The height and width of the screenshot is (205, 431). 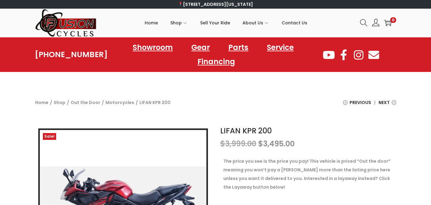 I want to click on span: About Us, so click(x=253, y=23).